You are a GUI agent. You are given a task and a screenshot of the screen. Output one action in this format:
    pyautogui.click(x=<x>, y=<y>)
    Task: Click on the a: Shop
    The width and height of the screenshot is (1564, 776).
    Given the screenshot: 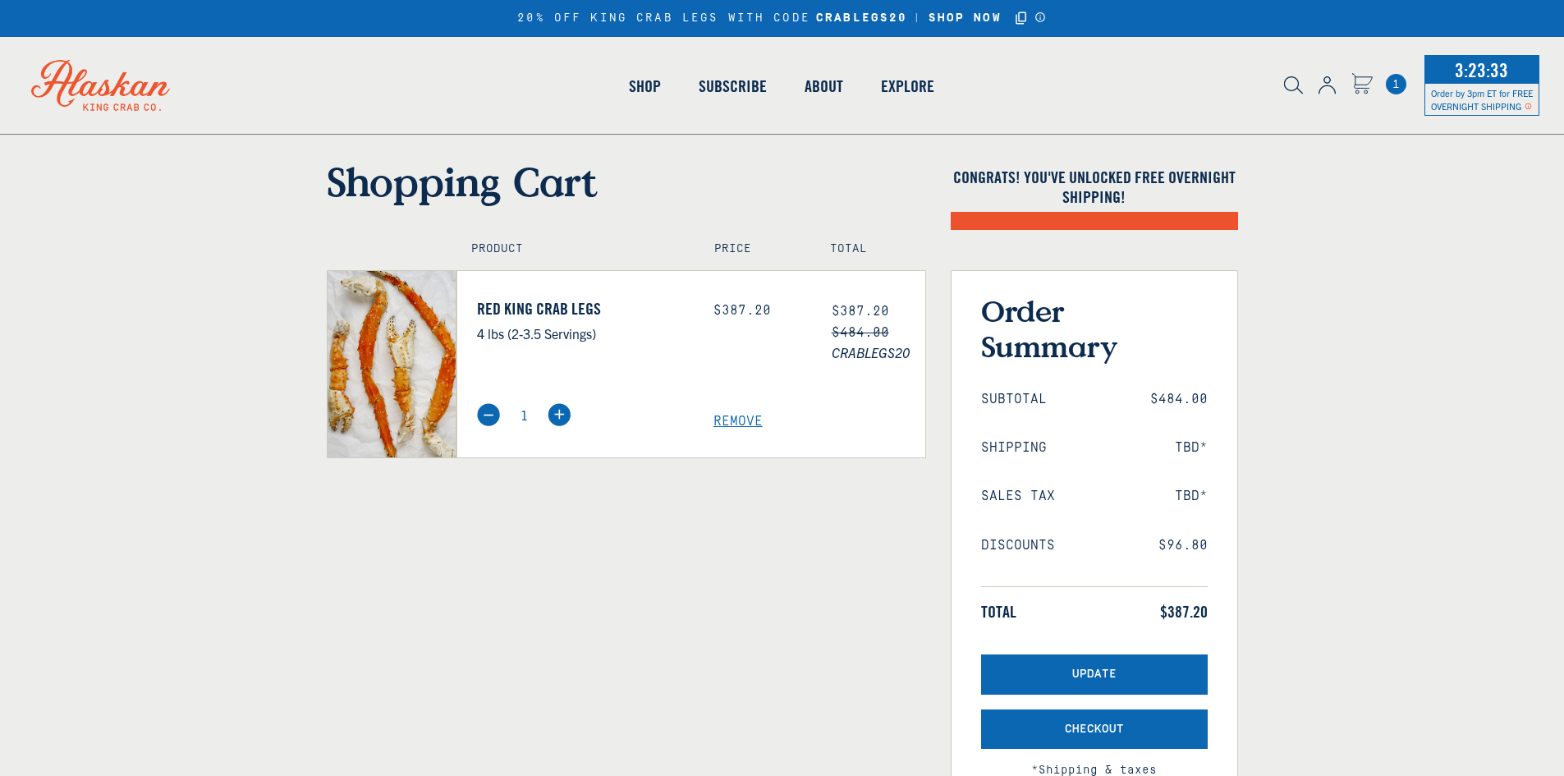 What is the action you would take?
    pyautogui.click(x=645, y=86)
    